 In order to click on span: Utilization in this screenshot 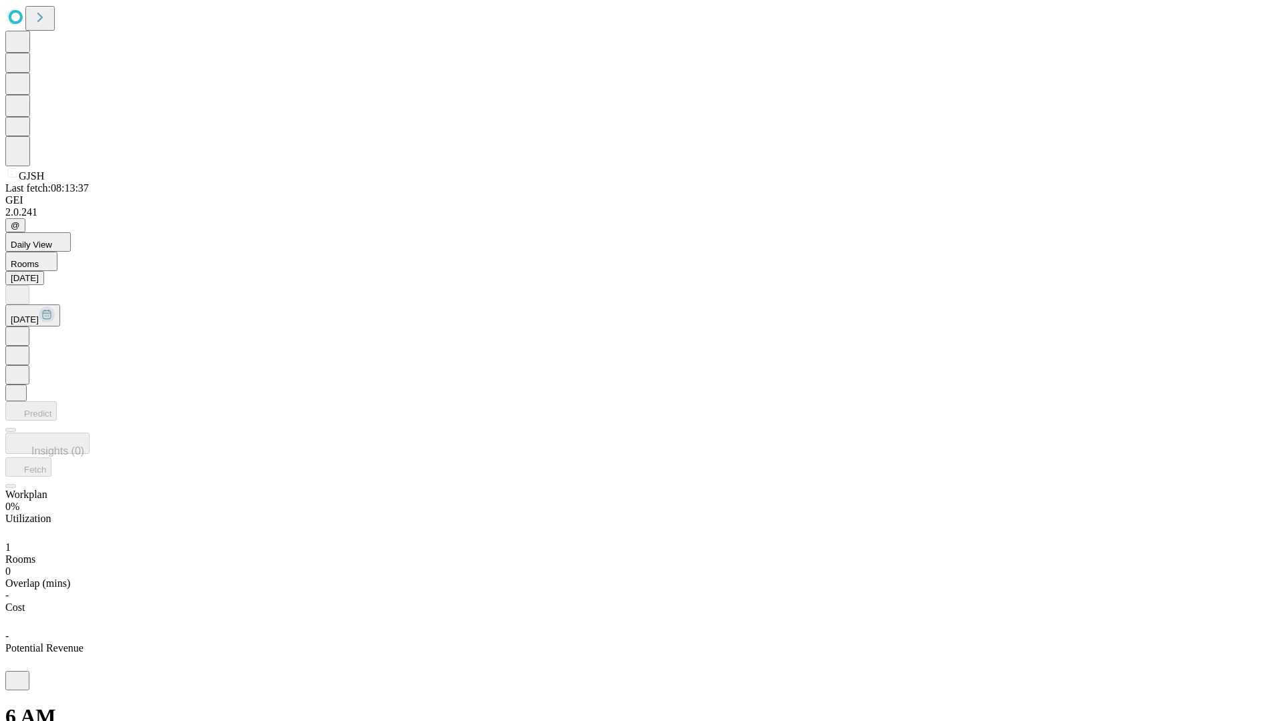, I will do `click(28, 518)`.